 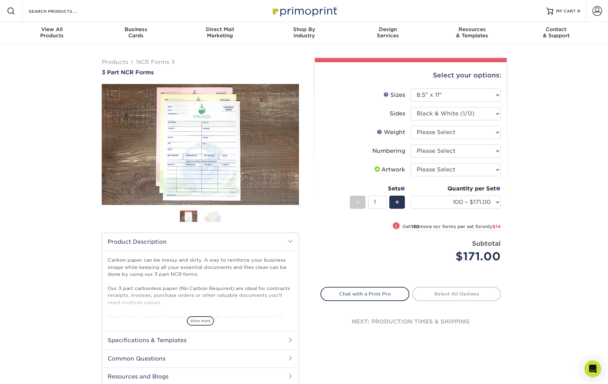 I want to click on span: only, so click(x=491, y=227).